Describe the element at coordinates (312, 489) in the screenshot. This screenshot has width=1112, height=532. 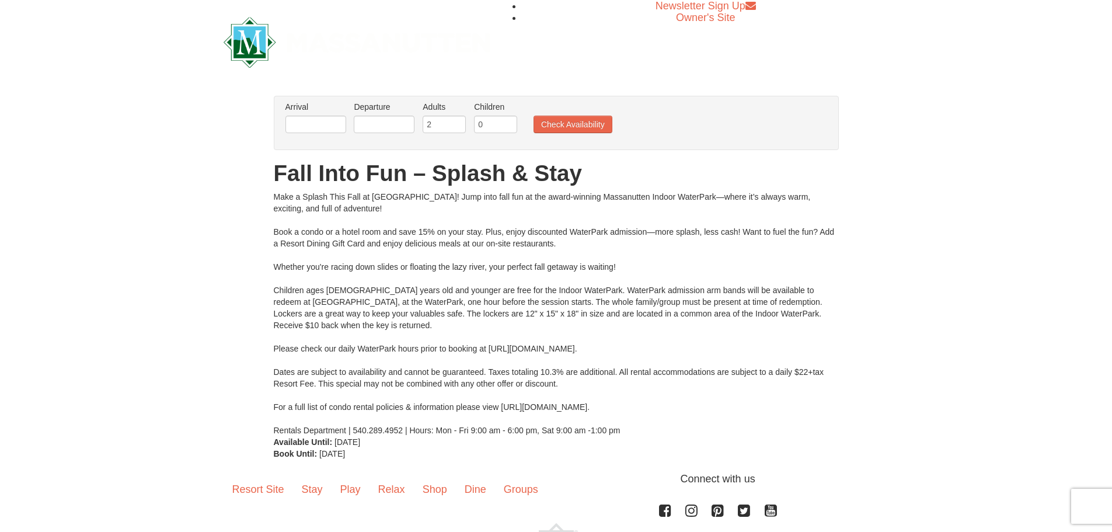
I see `a: Stay` at that location.